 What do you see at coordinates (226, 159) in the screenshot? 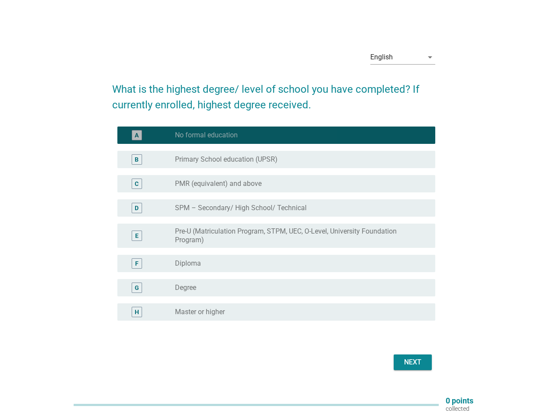
I see `label: Primary School education (UPSR)` at bounding box center [226, 159].